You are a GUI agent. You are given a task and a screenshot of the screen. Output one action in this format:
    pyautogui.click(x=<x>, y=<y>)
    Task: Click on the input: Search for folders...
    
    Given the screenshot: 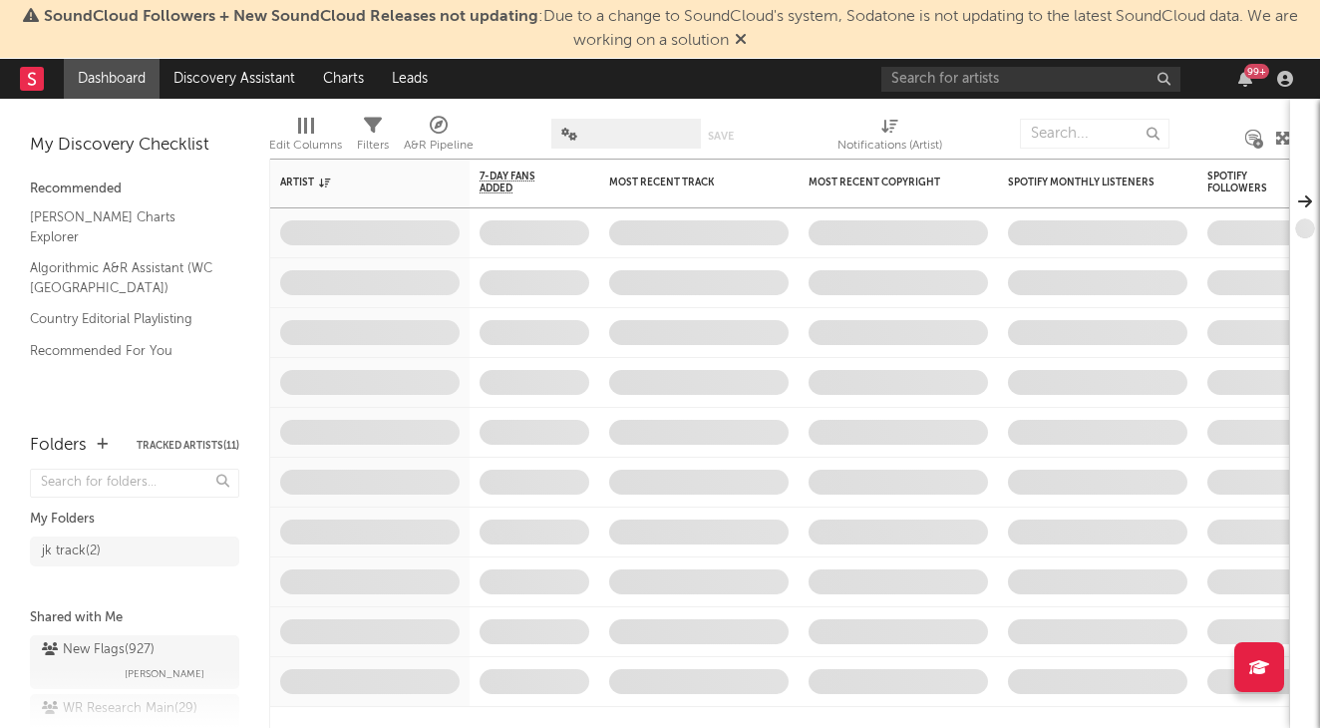 What is the action you would take?
    pyautogui.click(x=135, y=483)
    